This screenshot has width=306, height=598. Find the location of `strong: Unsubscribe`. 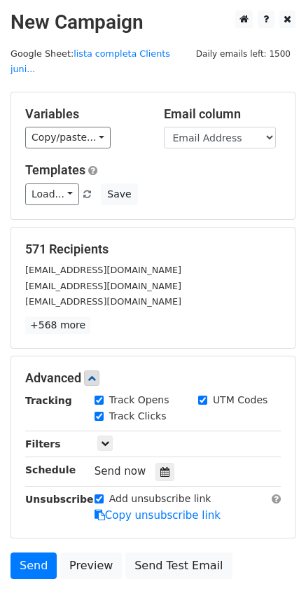

strong: Unsubscribe is located at coordinates (60, 500).